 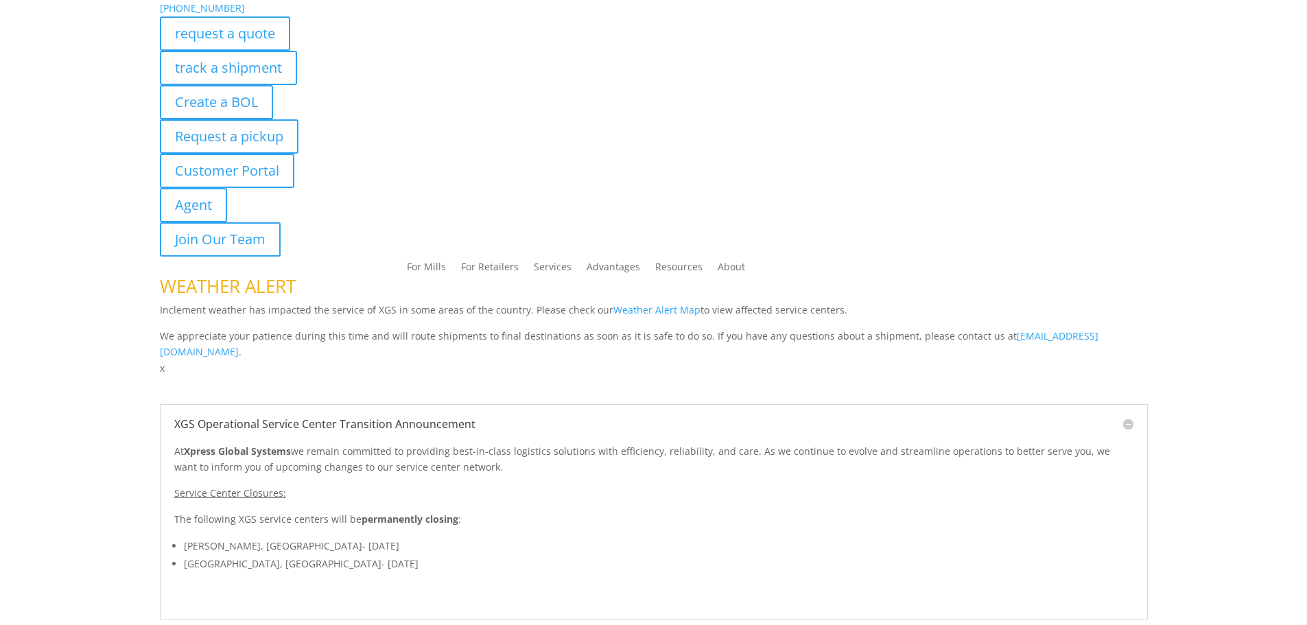 I want to click on strong: Xpress Global Systems, so click(x=237, y=451).